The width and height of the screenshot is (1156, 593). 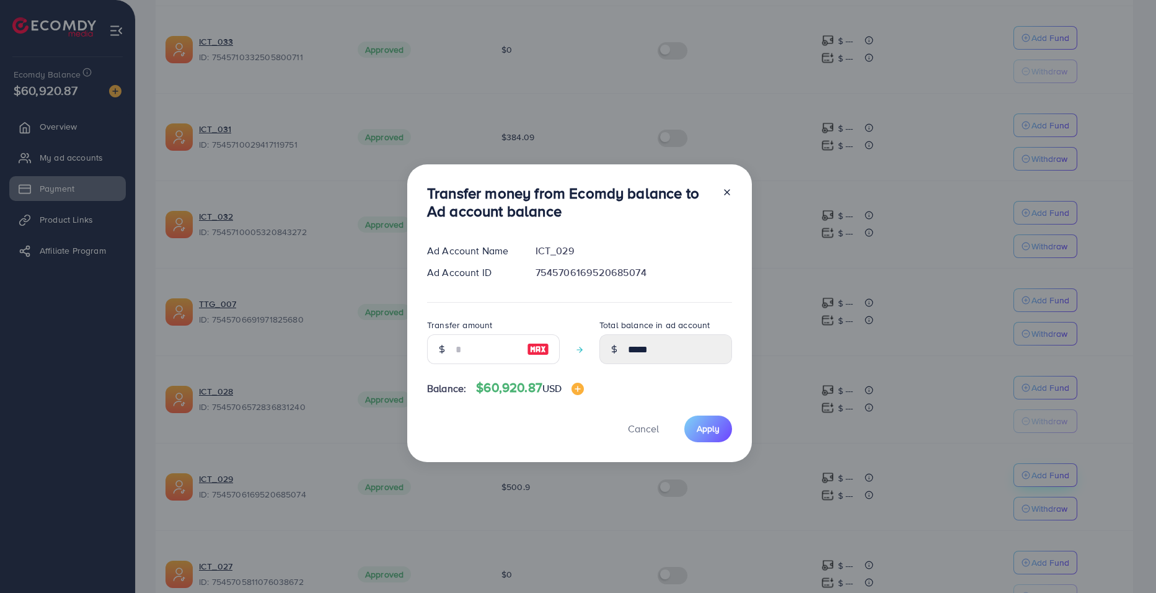 I want to click on button: Cancel, so click(x=643, y=428).